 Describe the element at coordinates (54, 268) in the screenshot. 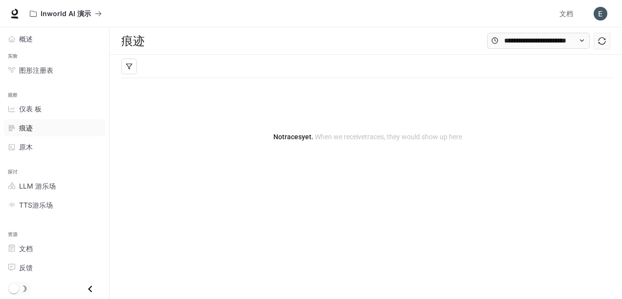

I see `a: 反馈` at that location.